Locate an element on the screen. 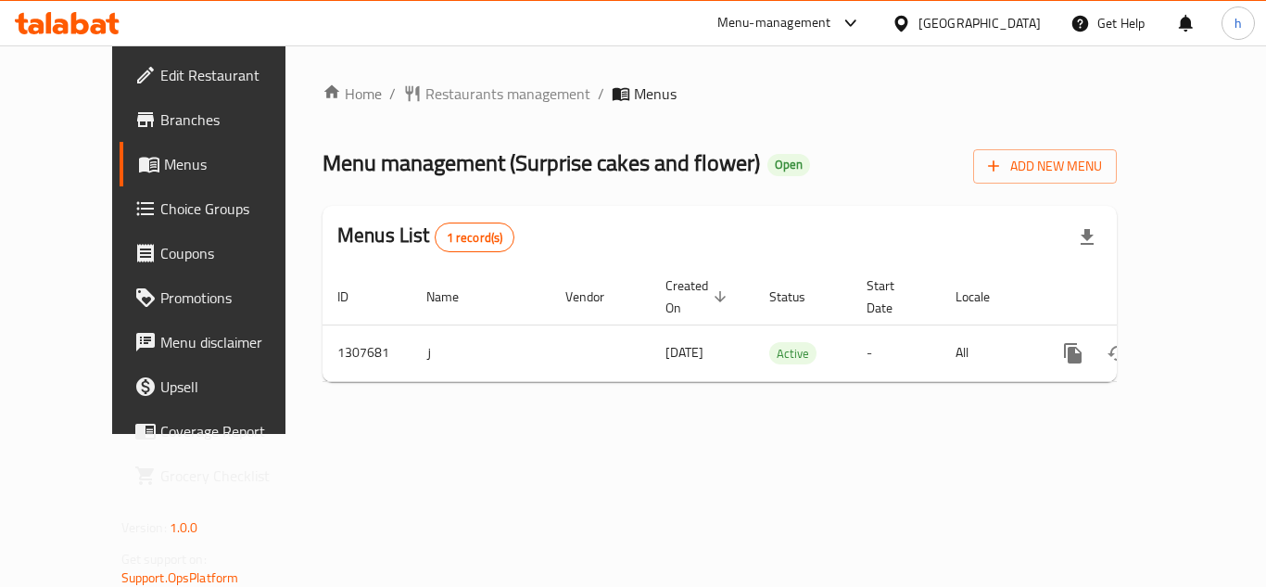  a: Restaurants management is located at coordinates (497, 94).